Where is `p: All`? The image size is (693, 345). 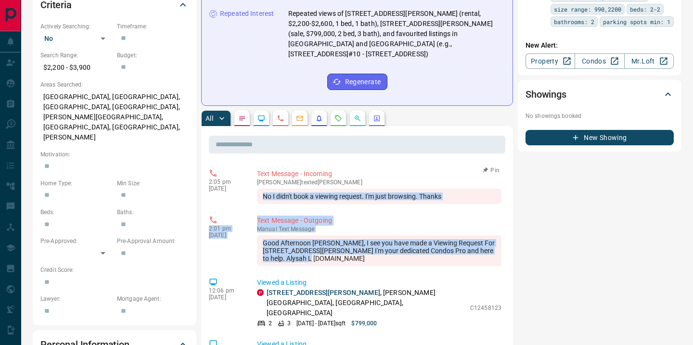
p: All is located at coordinates (209, 118).